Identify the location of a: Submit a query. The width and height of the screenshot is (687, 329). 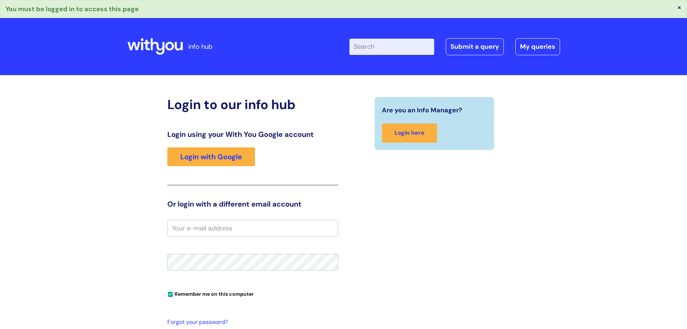
(475, 47).